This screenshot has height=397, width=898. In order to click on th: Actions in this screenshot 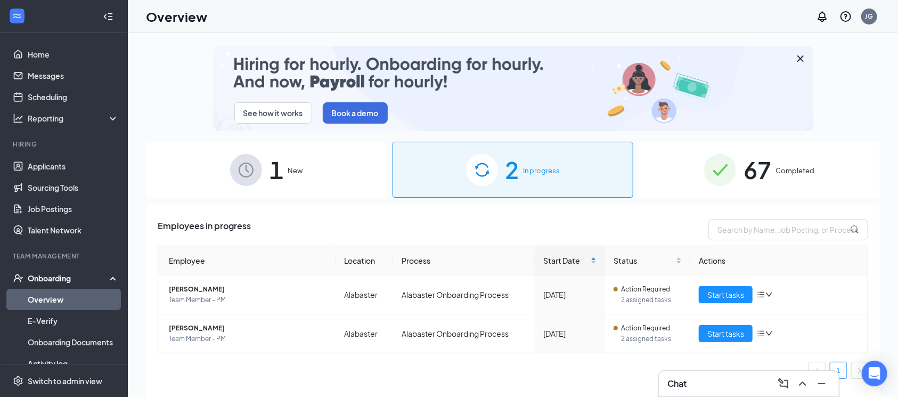, I will do `click(779, 261)`.